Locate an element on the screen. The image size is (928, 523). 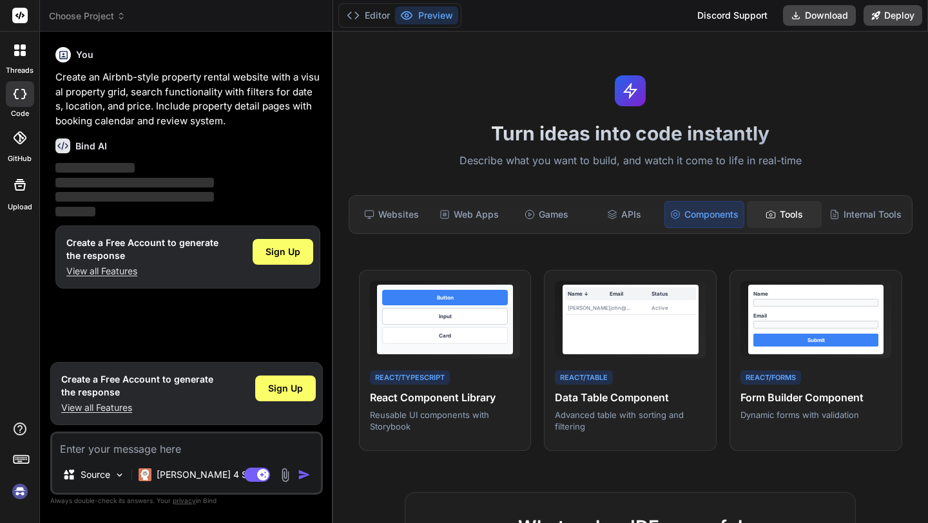
div: React/Forms is located at coordinates (771, 378).